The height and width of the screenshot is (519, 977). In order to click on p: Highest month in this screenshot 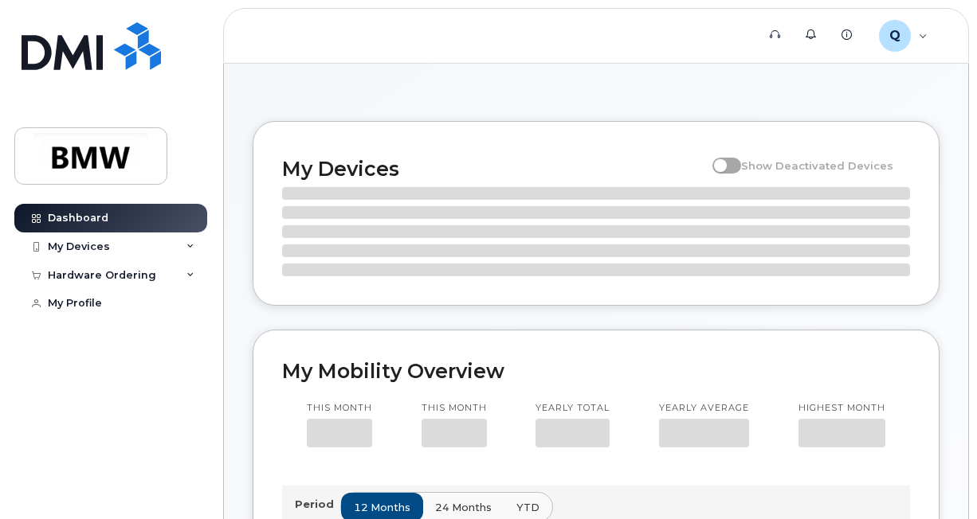, I will do `click(841, 409)`.